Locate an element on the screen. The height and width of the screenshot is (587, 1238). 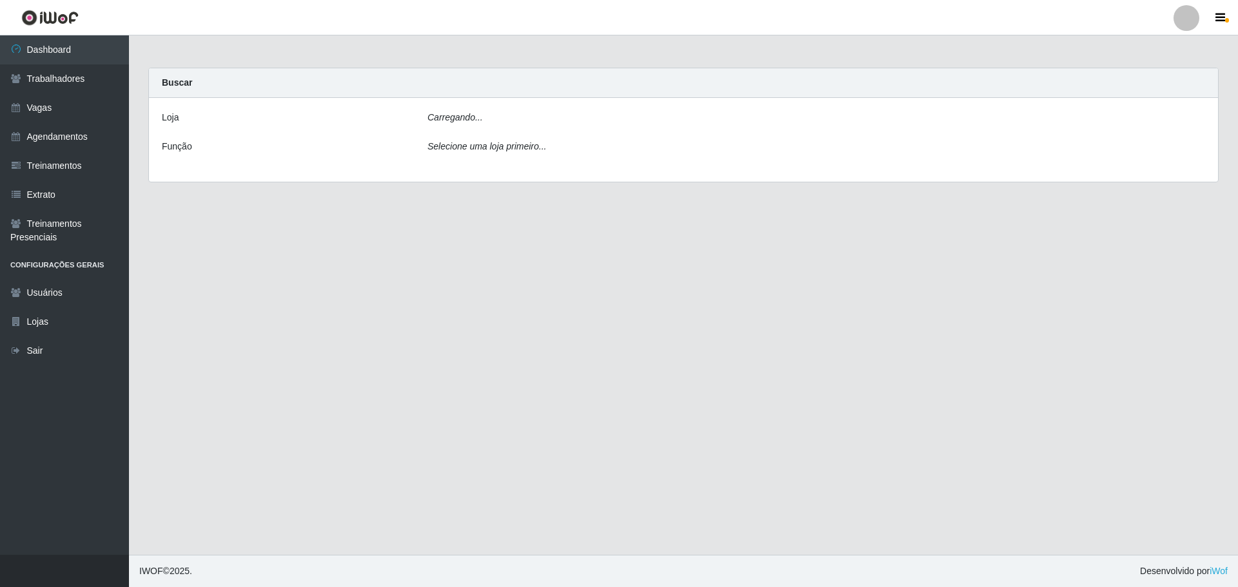
span: Desenvolvido por is located at coordinates (1183, 571).